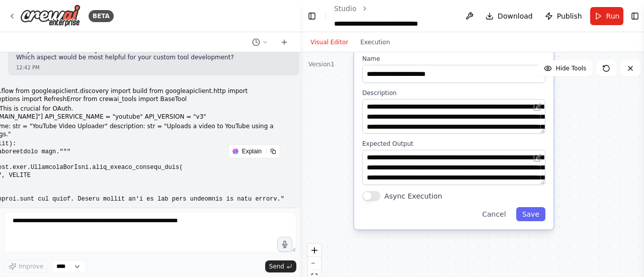 The height and width of the screenshot is (277, 644). Describe the element at coordinates (322, 64) in the screenshot. I see `div: Version 1` at that location.